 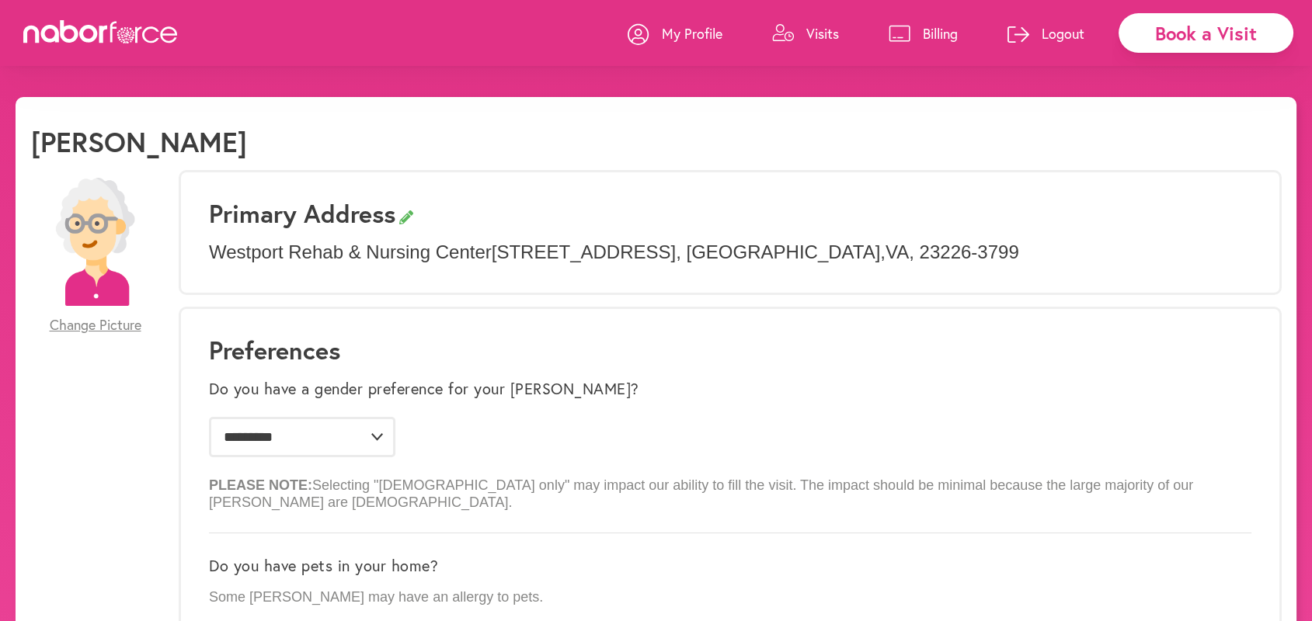 What do you see at coordinates (822, 33) in the screenshot?
I see `p: Visits` at bounding box center [822, 33].